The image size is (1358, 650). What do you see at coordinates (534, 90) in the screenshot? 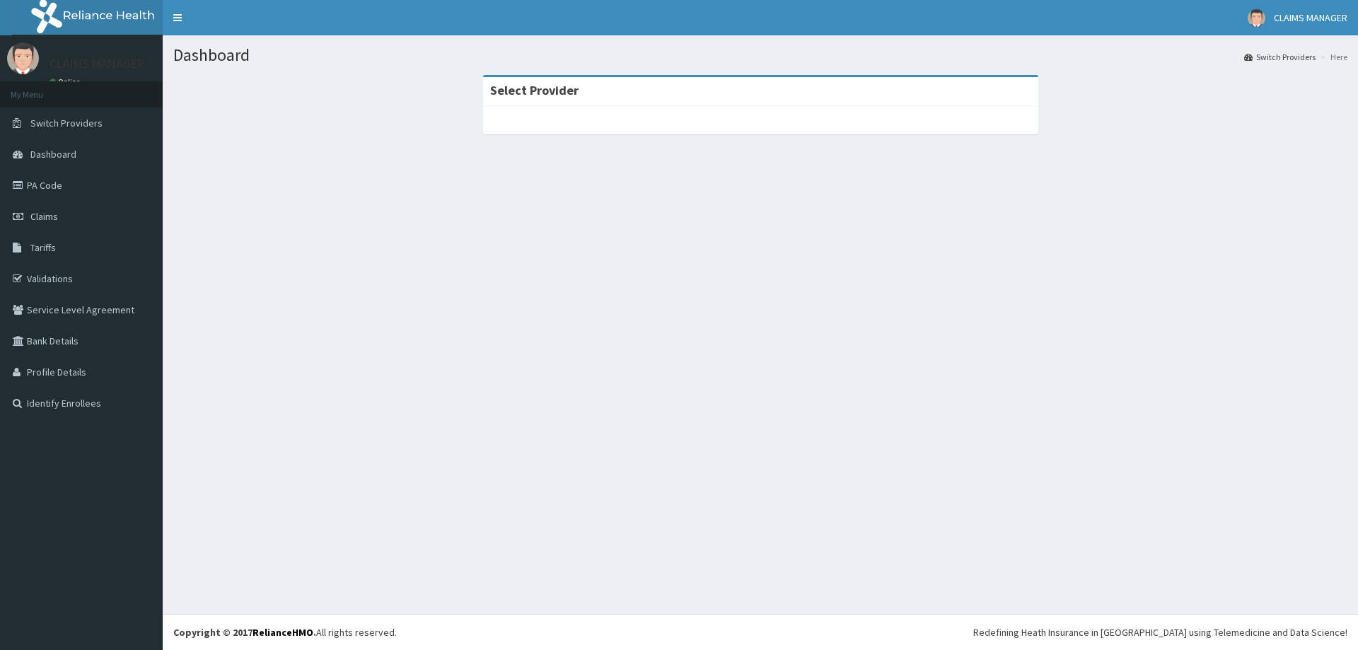
I see `strong: Select Provider` at bounding box center [534, 90].